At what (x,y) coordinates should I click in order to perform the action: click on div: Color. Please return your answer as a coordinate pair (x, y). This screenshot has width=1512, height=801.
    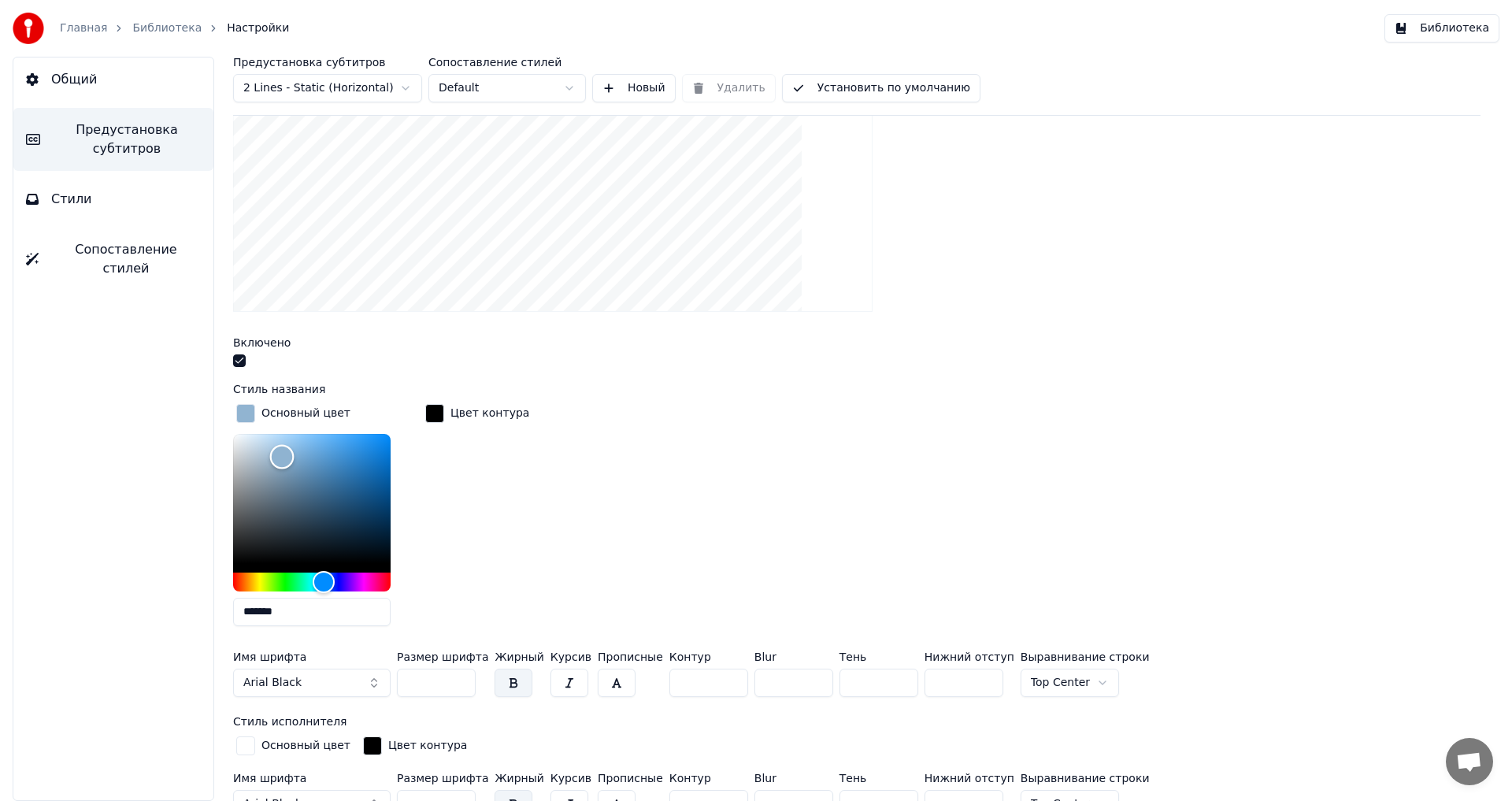
    Looking at the image, I should click on (311, 498).